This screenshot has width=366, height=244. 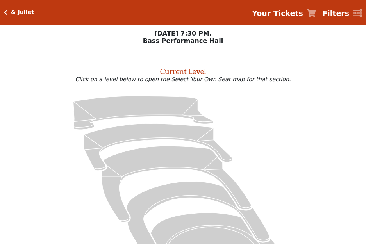 What do you see at coordinates (284, 13) in the screenshot?
I see `a: Your Tickets` at bounding box center [284, 13].